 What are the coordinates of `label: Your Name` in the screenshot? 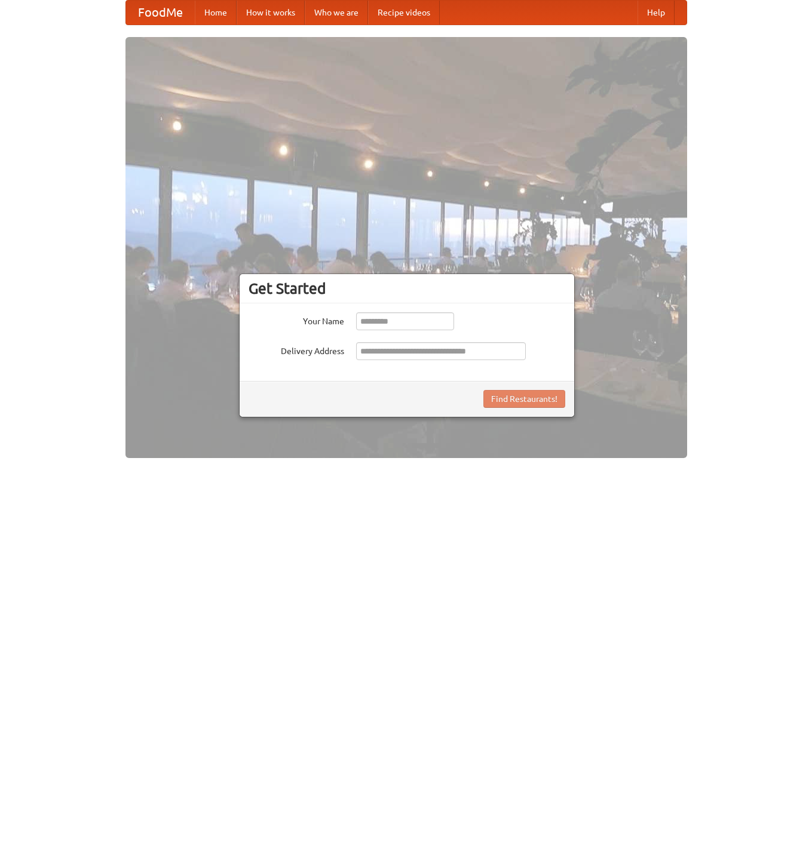 It's located at (296, 320).